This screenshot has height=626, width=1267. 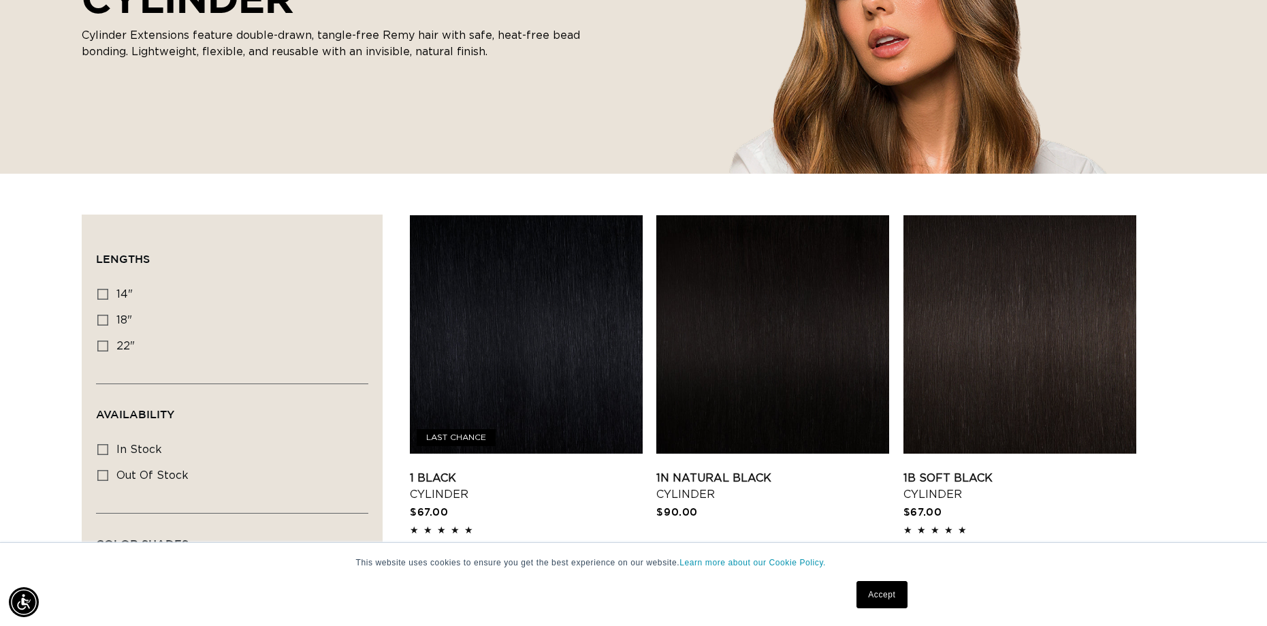 What do you see at coordinates (634, 563) in the screenshot?
I see `p: This website uses cookies to ensure you get the best experience on our website.` at bounding box center [634, 563].